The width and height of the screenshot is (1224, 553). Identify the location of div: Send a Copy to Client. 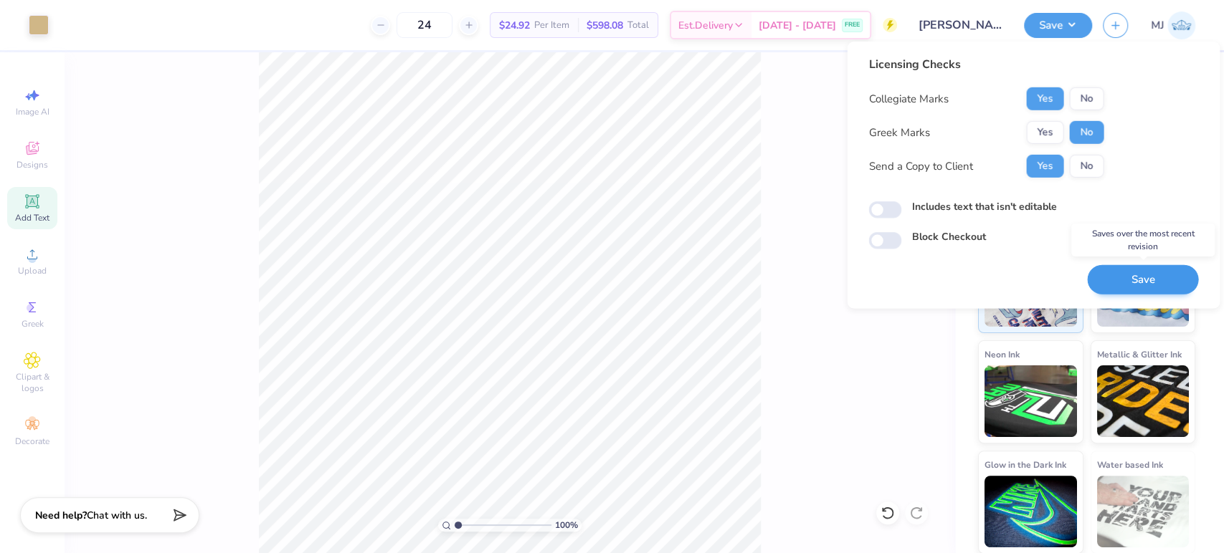
(920, 166).